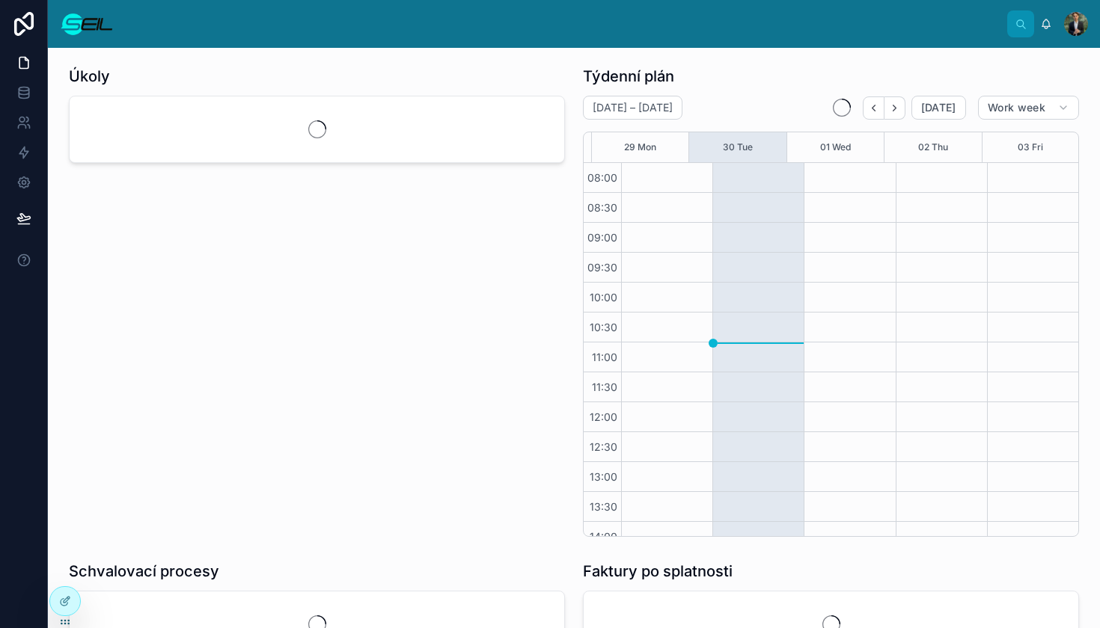  I want to click on div: 02 Thu, so click(933, 147).